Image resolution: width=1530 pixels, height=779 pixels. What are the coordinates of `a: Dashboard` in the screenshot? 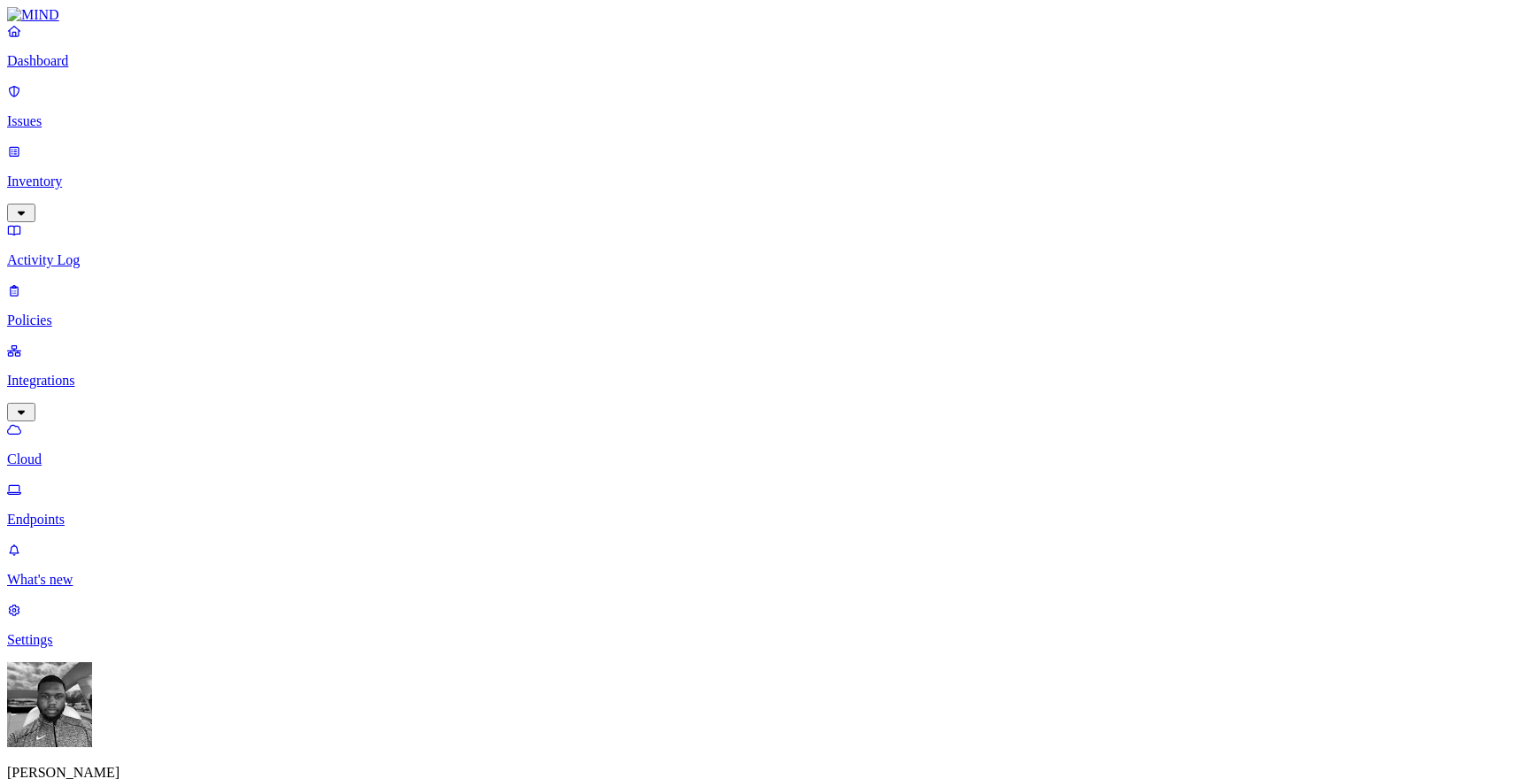 It's located at (765, 46).